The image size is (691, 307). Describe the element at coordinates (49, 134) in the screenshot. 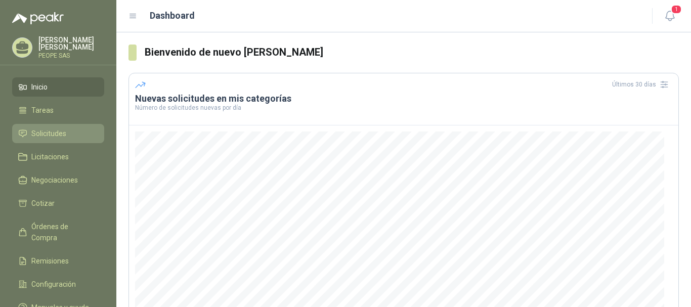

I see `span: Solicitudes` at that location.